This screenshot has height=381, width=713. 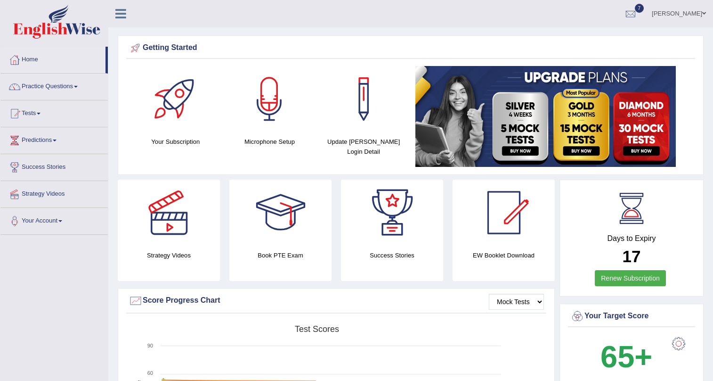 I want to click on a: Strategy Videos, so click(x=54, y=193).